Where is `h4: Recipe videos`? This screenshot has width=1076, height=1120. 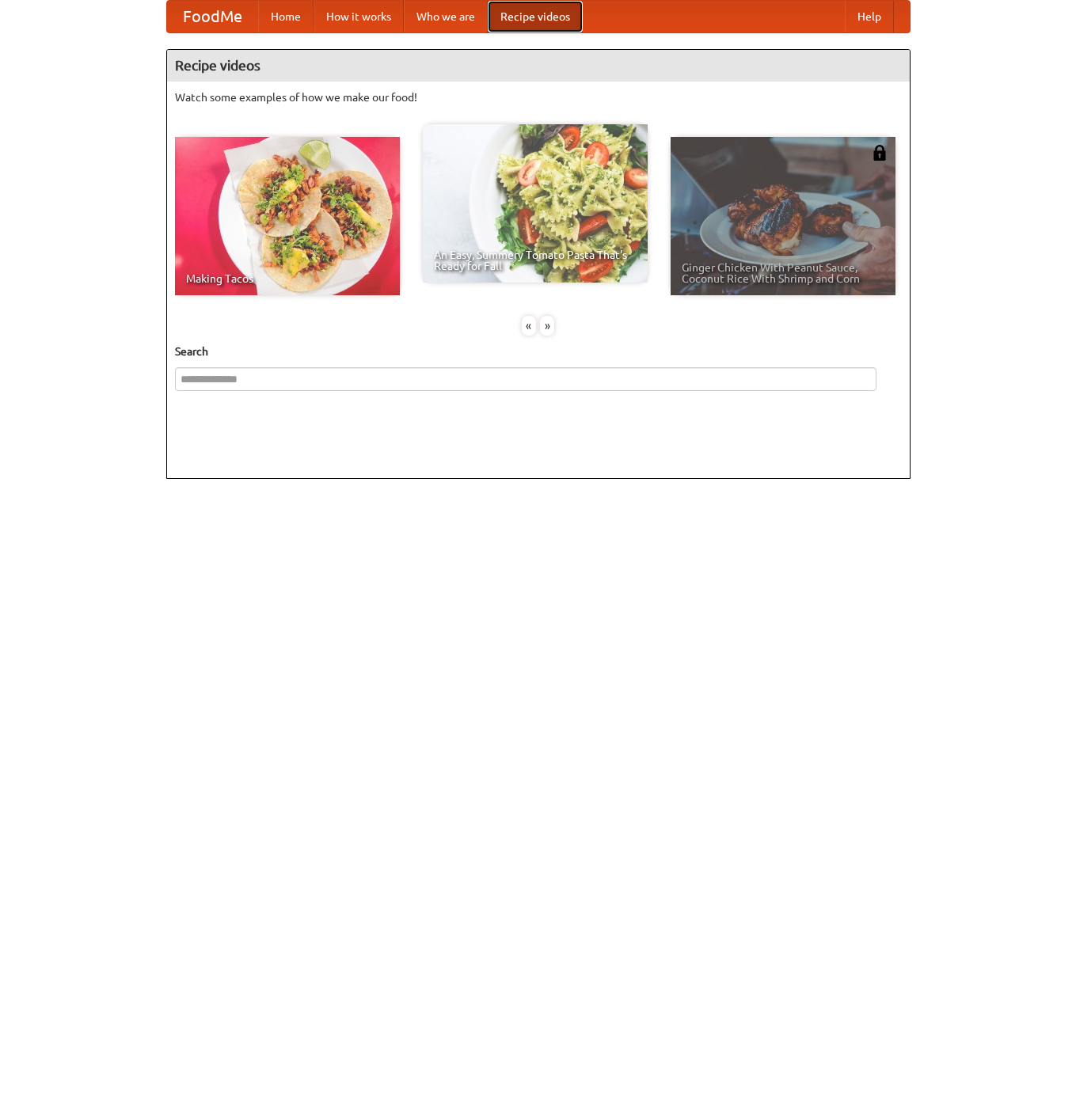
h4: Recipe videos is located at coordinates (538, 66).